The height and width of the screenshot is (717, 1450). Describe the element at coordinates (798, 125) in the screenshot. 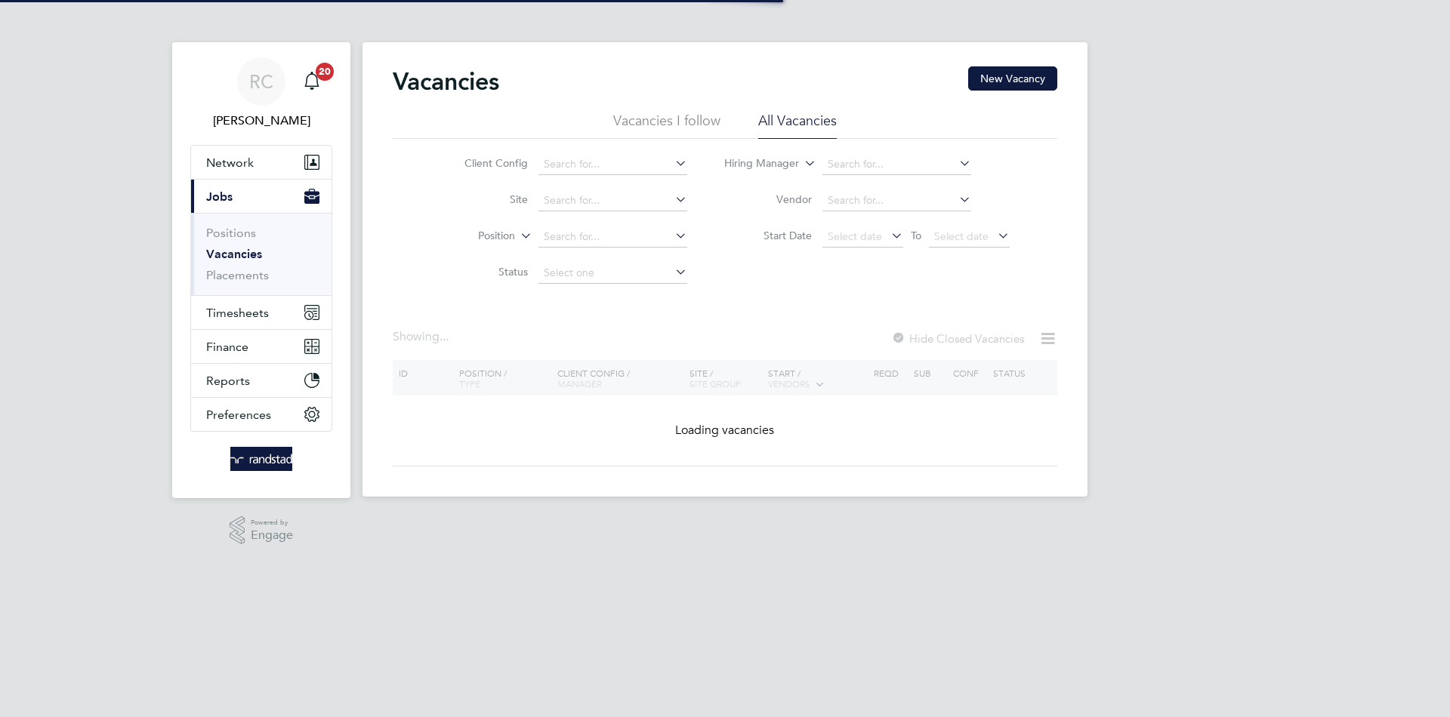

I see `li: All Vacancies` at that location.